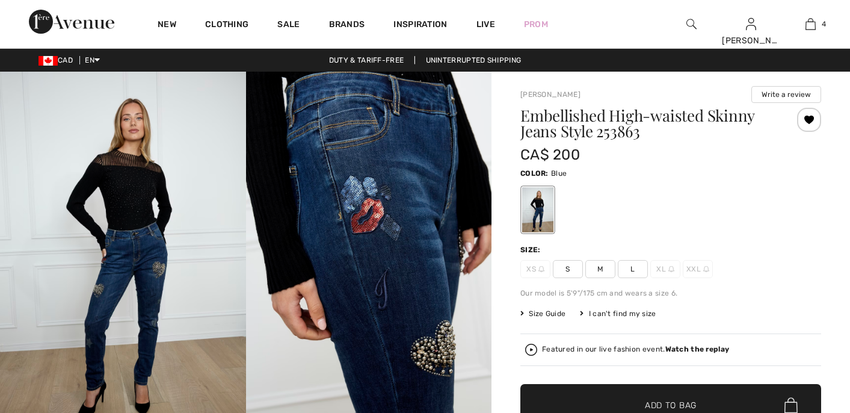 This screenshot has width=850, height=413. I want to click on span: S, so click(568, 269).